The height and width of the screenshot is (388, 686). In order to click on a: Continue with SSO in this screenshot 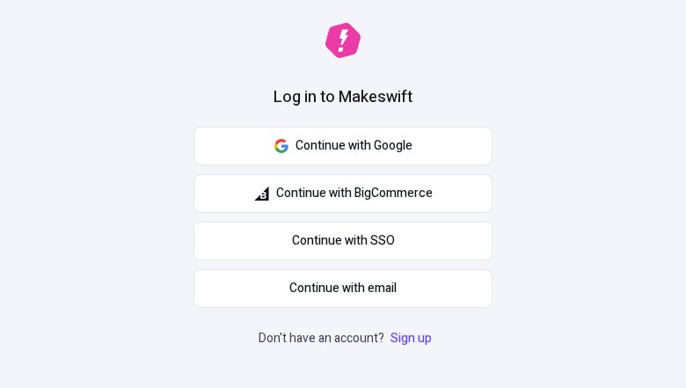, I will do `click(343, 241)`.